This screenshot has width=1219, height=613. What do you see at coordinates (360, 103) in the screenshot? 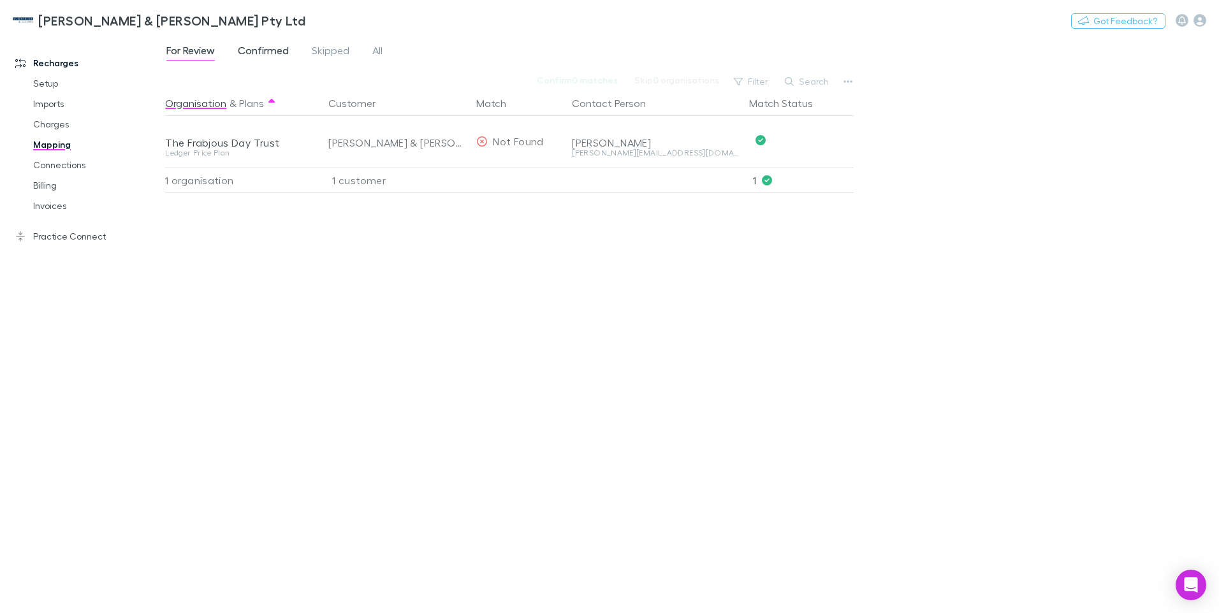
I see `button: Customer` at bounding box center [360, 103].